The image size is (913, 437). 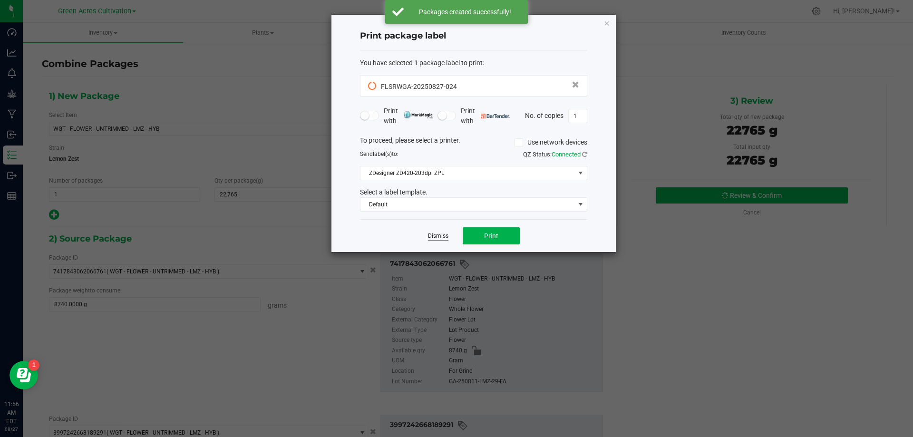 I want to click on span: Connected, so click(x=566, y=154).